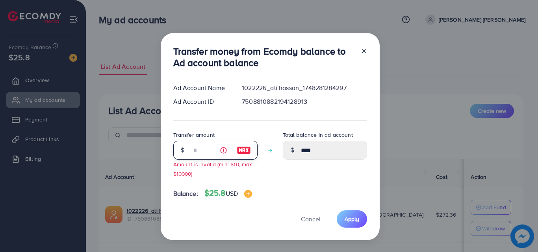 The height and width of the screenshot is (252, 538). Describe the element at coordinates (318, 135) in the screenshot. I see `label: Total balance in ad account` at that location.